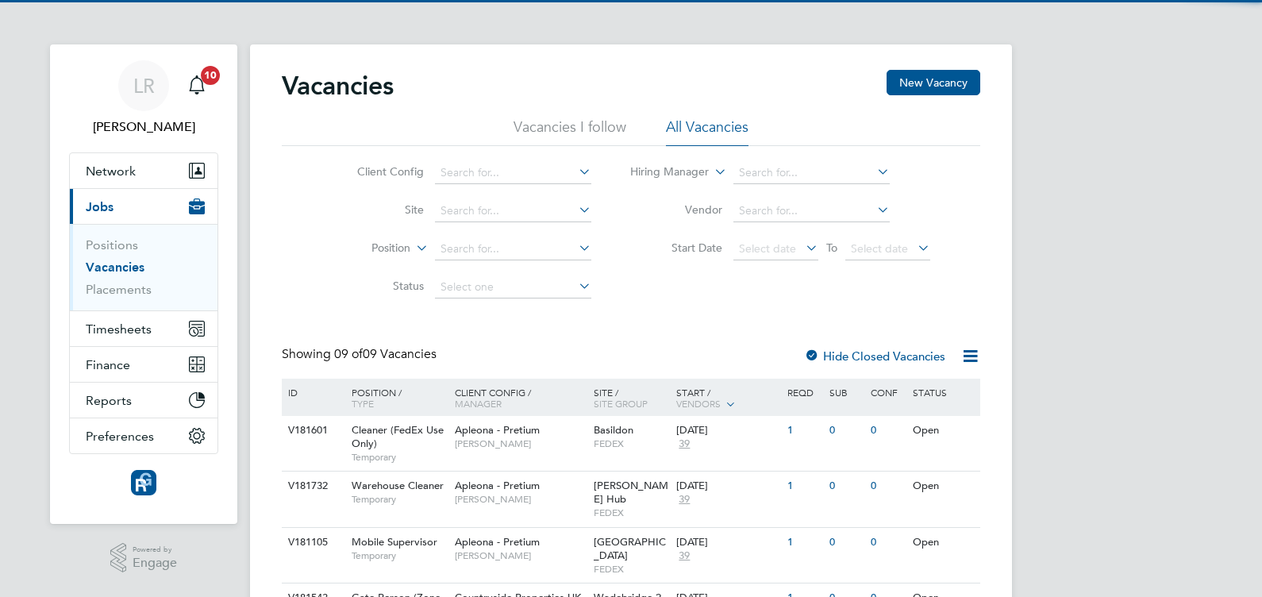  Describe the element at coordinates (874, 356) in the screenshot. I see `label: Hide Closed Vacancies` at that location.